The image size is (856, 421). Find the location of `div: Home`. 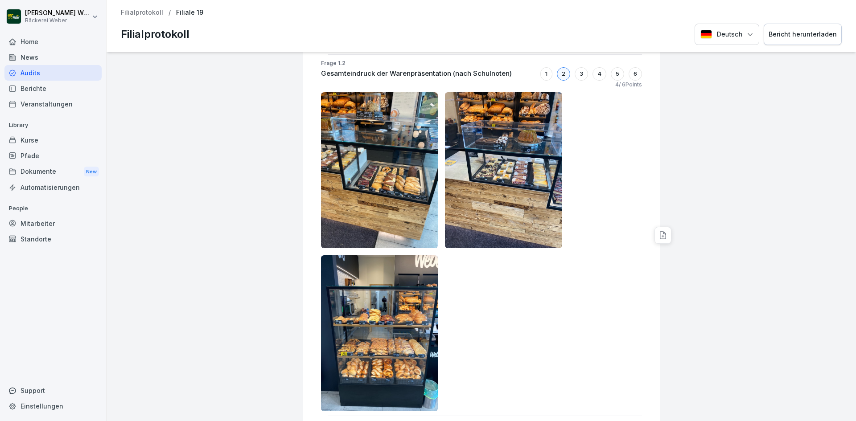

div: Home is located at coordinates (53, 41).